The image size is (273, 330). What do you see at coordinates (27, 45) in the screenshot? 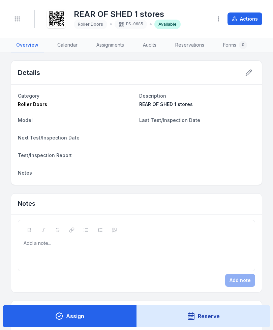
I see `a: Overview` at bounding box center [27, 45].